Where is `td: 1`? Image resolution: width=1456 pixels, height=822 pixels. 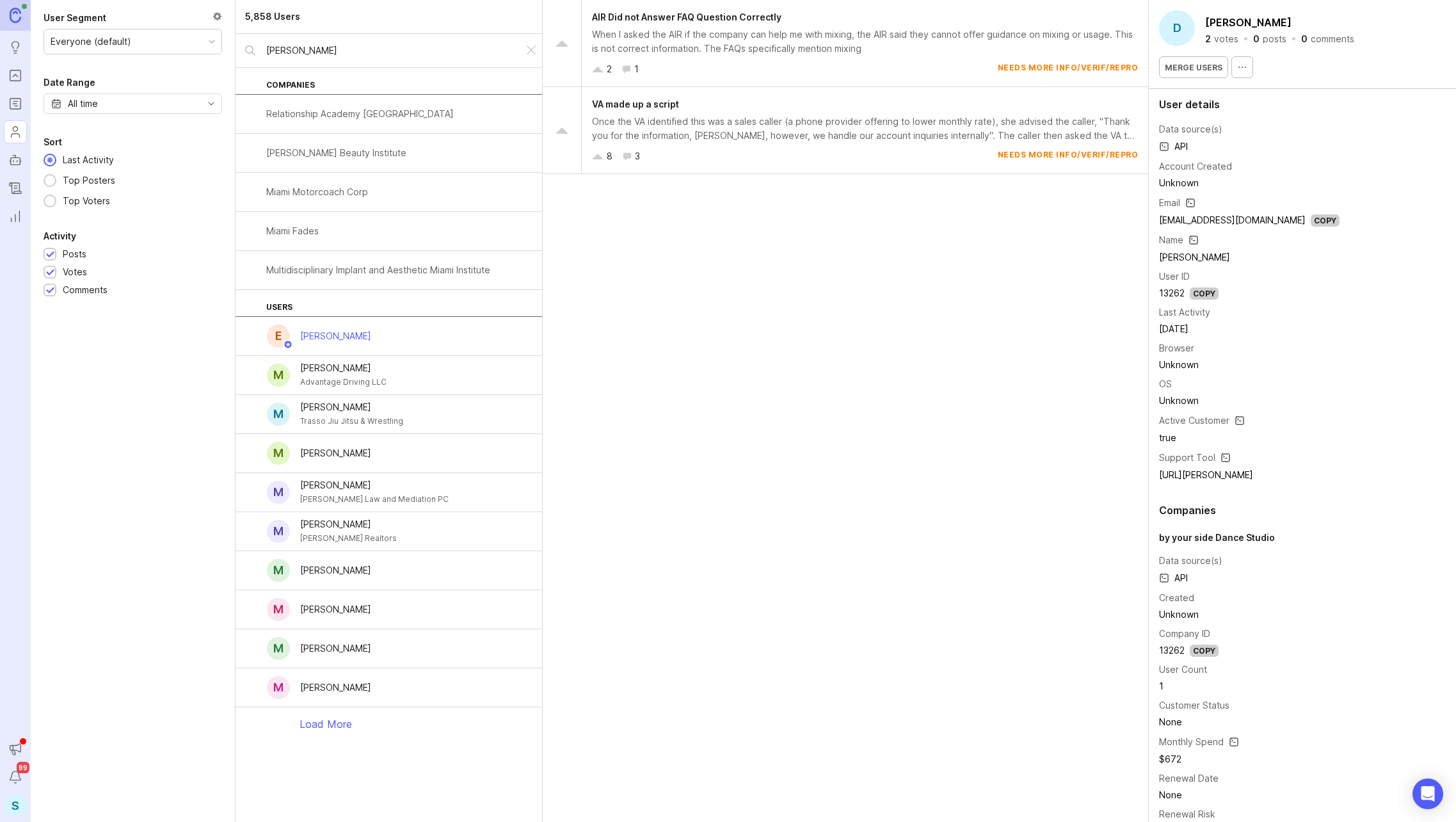 td: 1 is located at coordinates (1206, 686).